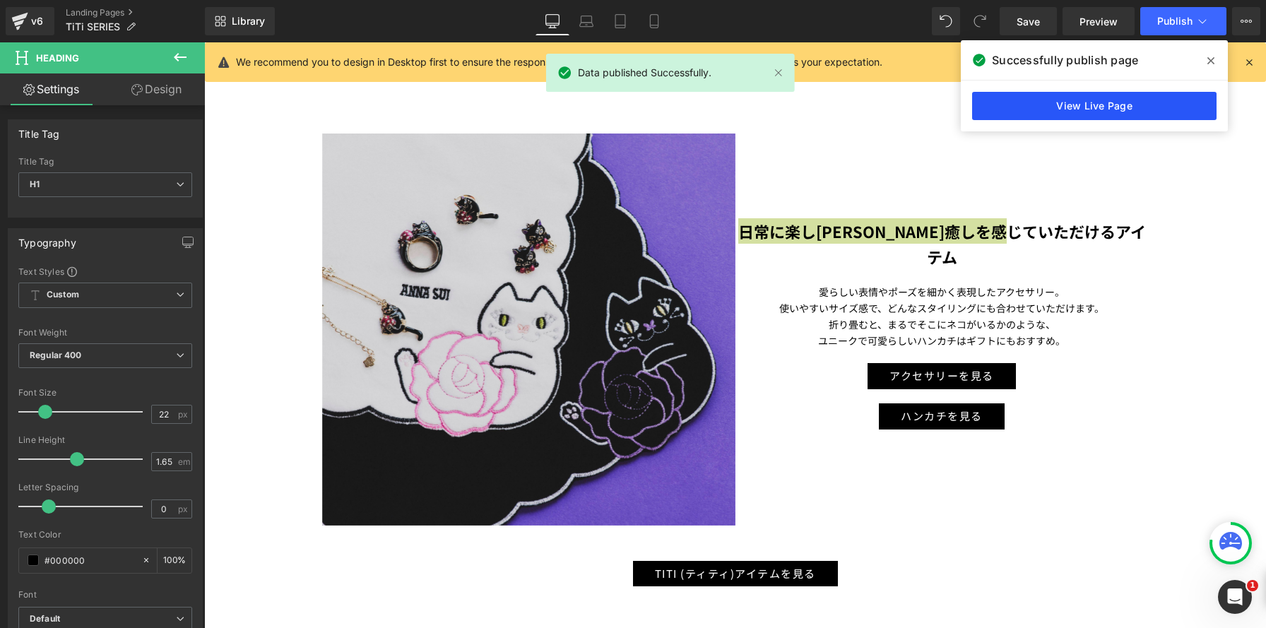 The height and width of the screenshot is (628, 1266). I want to click on p: 折り畳むと、まるでそこにネコがいるかのような、, so click(738, 282).